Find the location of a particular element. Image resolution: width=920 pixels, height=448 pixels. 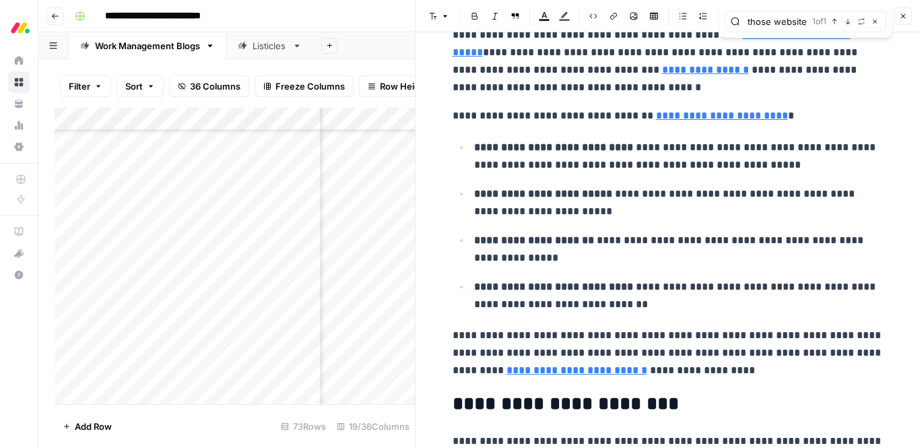

span: Filter is located at coordinates (79, 86).